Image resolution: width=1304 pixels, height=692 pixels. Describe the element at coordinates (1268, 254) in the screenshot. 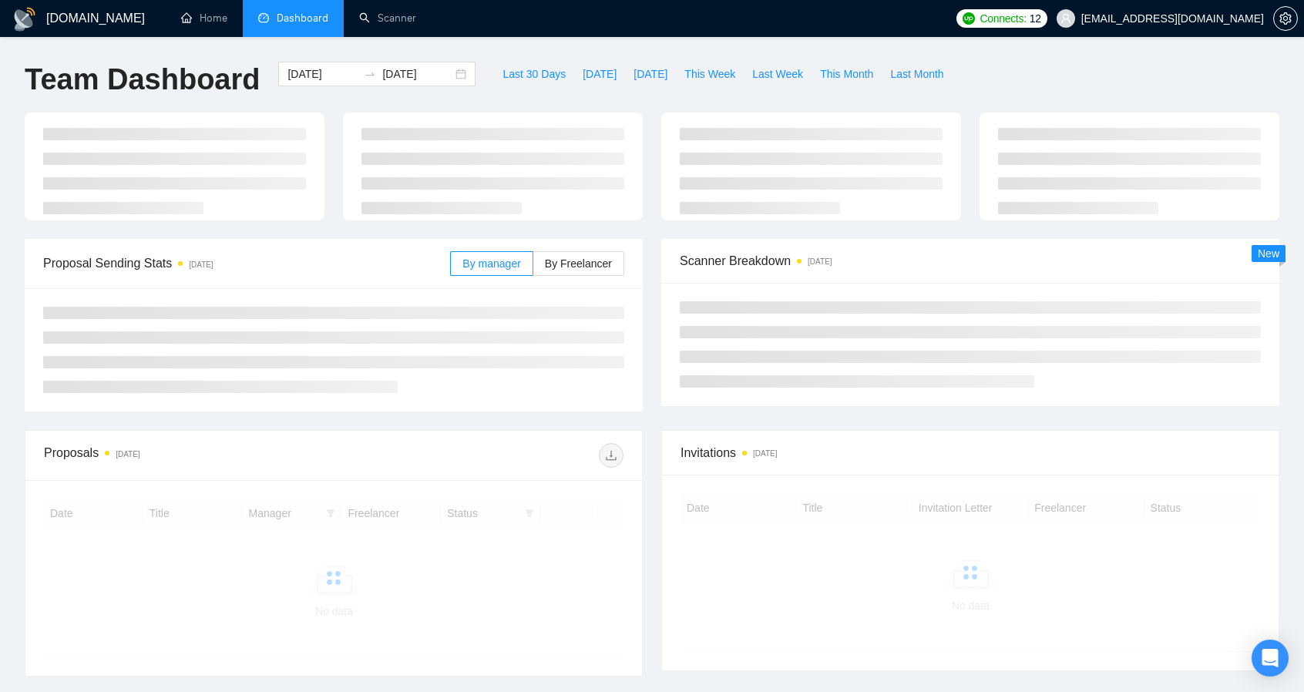

I see `span: New` at that location.